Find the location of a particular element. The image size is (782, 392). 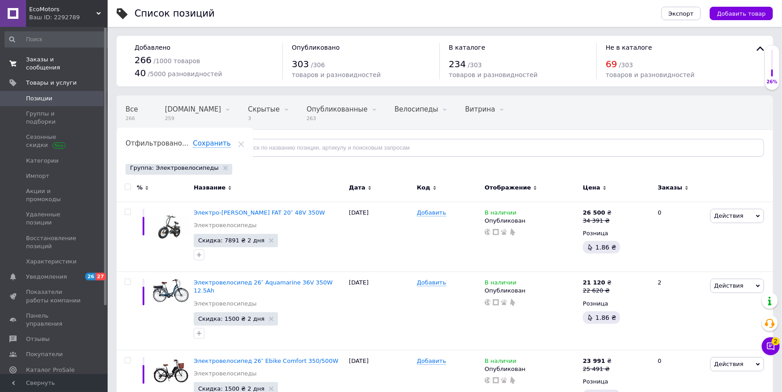

span: Каталог ProSale is located at coordinates (50, 370).